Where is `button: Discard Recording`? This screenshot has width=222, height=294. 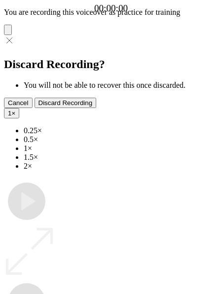 button: Discard Recording is located at coordinates (66, 102).